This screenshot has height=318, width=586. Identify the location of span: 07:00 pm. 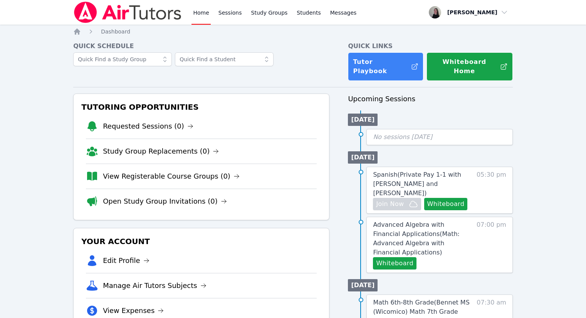
(492, 245).